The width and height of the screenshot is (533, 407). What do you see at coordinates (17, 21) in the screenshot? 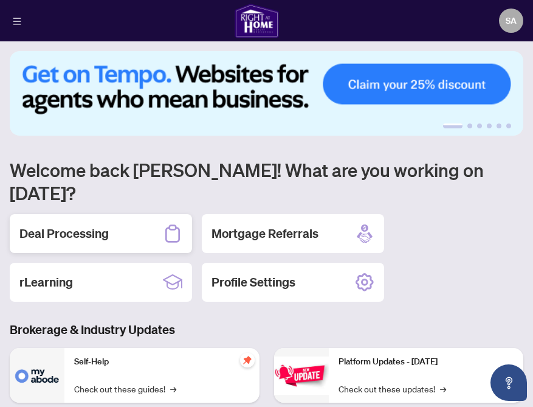
I see `span: menu` at bounding box center [17, 21].